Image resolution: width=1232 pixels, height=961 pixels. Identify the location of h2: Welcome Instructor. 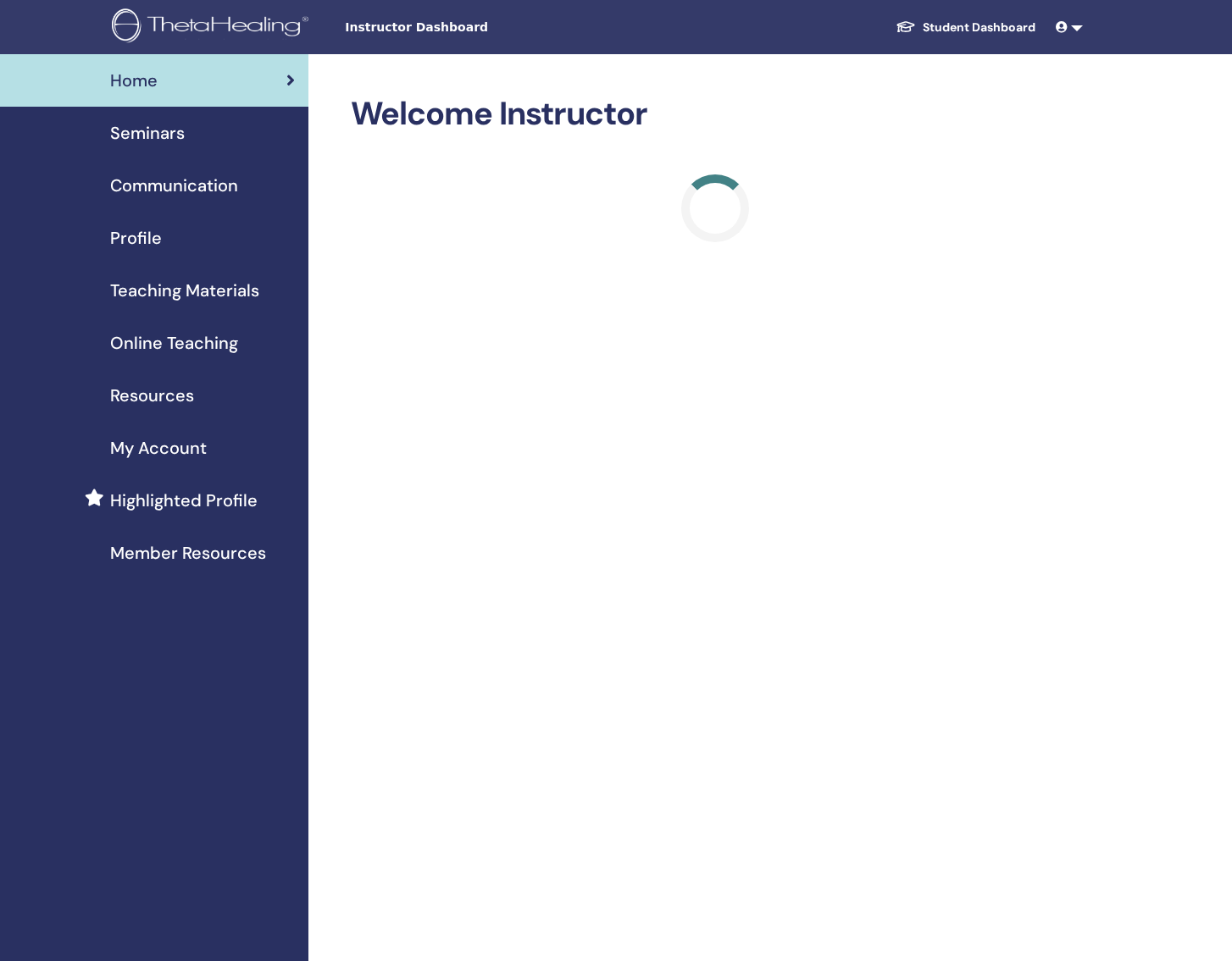
(715, 115).